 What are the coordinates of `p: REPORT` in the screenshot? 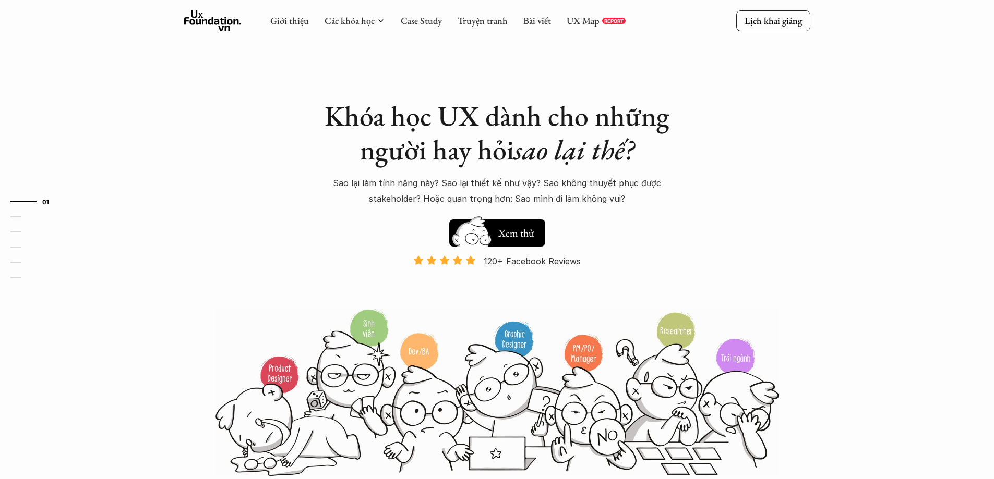 It's located at (613, 21).